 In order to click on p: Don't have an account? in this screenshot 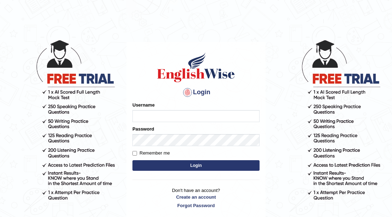, I will do `click(196, 198)`.